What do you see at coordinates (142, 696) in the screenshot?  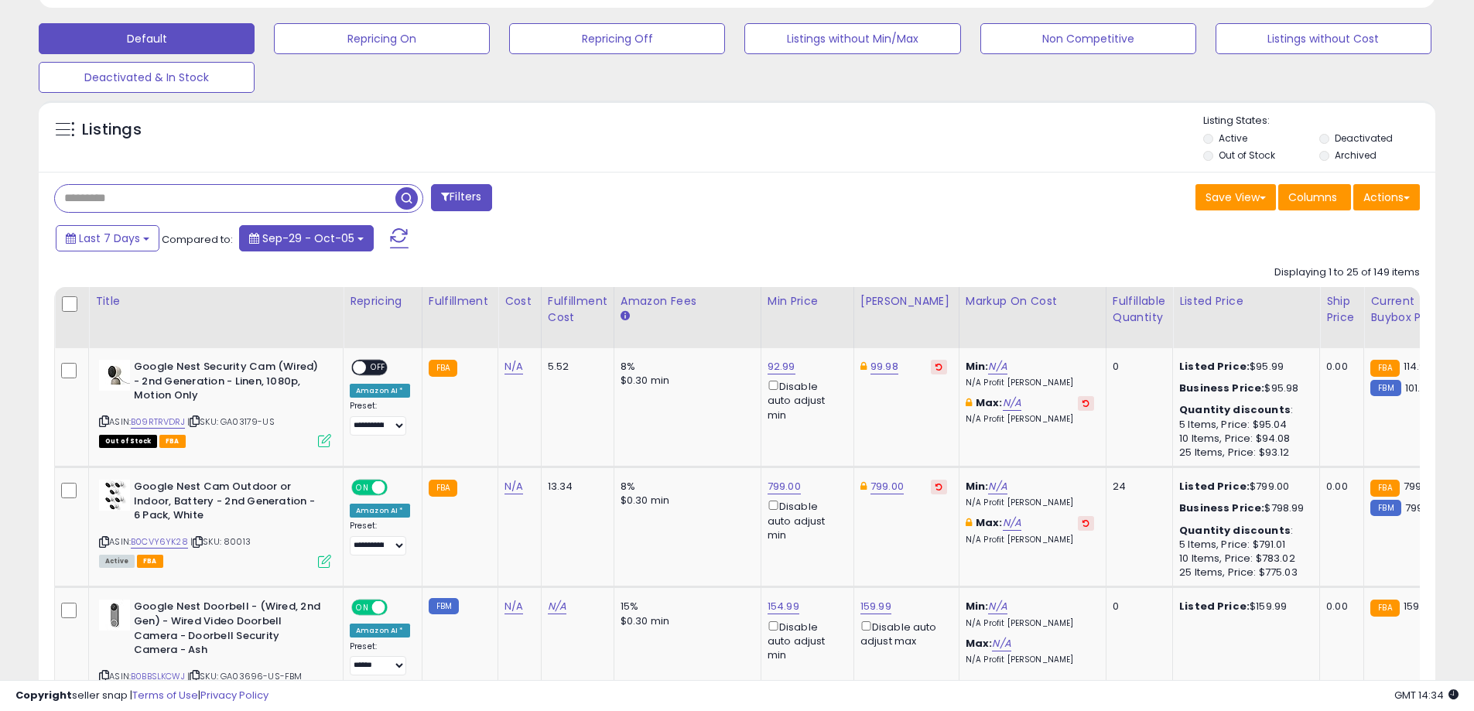 I see `div: seller snap | |` at bounding box center [142, 696].